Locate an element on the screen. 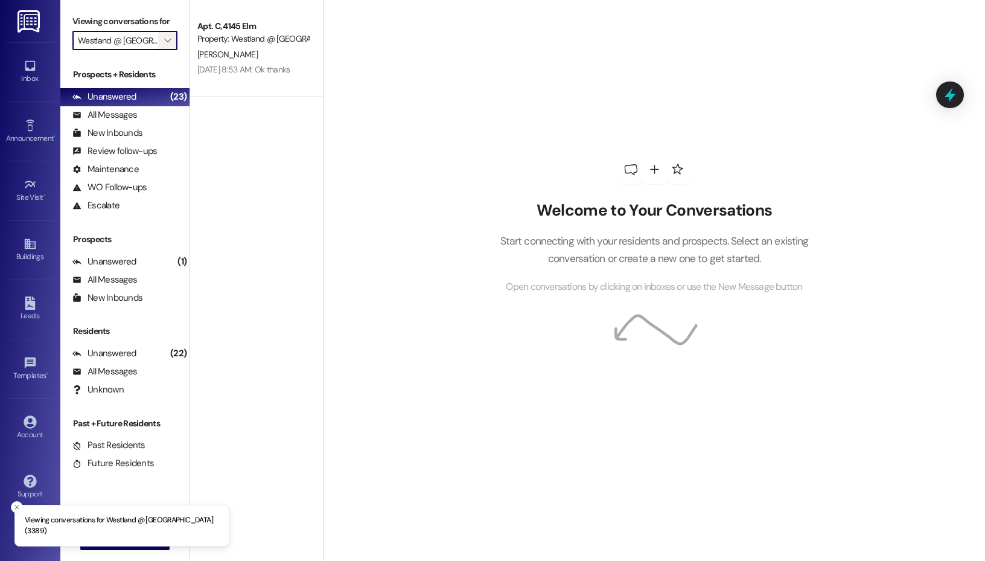 The height and width of the screenshot is (561, 985). a: Support is located at coordinates (30, 487).